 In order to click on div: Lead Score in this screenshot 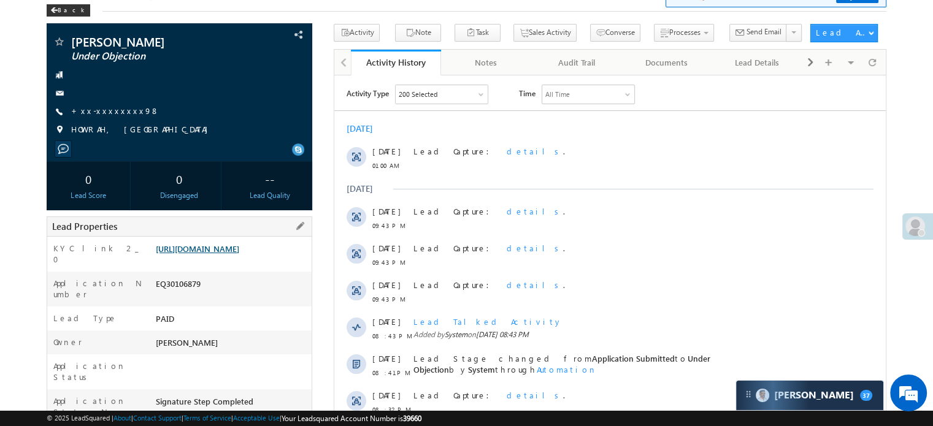, I will do `click(88, 196)`.